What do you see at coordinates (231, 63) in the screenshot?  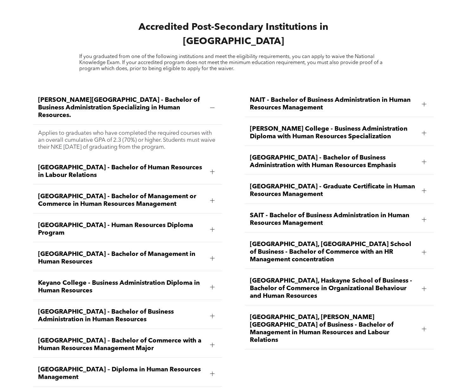 I see `span: If you graduated from one of the following institutions and meet the eligibility requirements, yo...` at bounding box center [231, 63].